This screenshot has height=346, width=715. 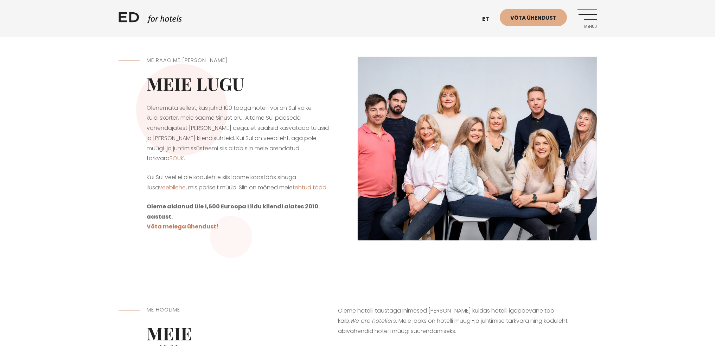 What do you see at coordinates (238, 182) in the screenshot?
I see `p: Kui Sul veel ei ole kodulehte siis loome koostöös sinuga ilusa , mis päriselt müüb. Siin on mõned...` at bounding box center [238, 182].